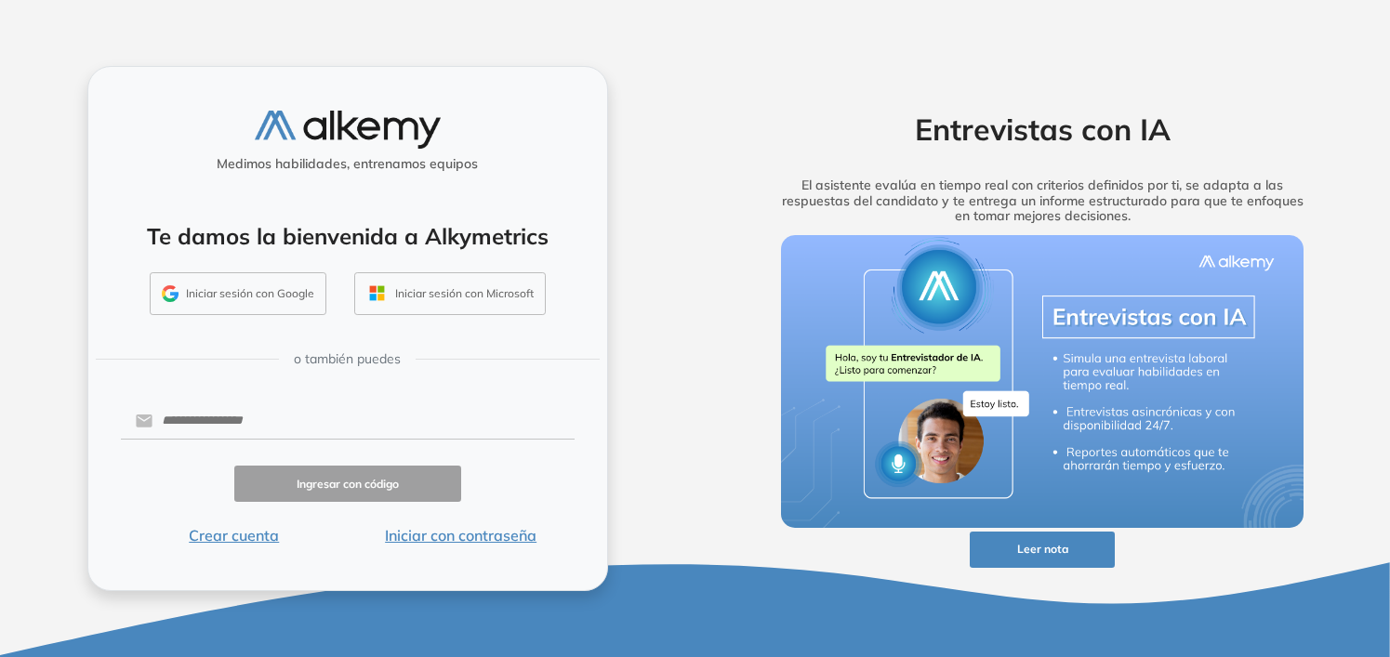 The width and height of the screenshot is (1390, 657). What do you see at coordinates (348, 164) in the screenshot?
I see `h5: Medimos habilidades, entrenamos equipos` at bounding box center [348, 164].